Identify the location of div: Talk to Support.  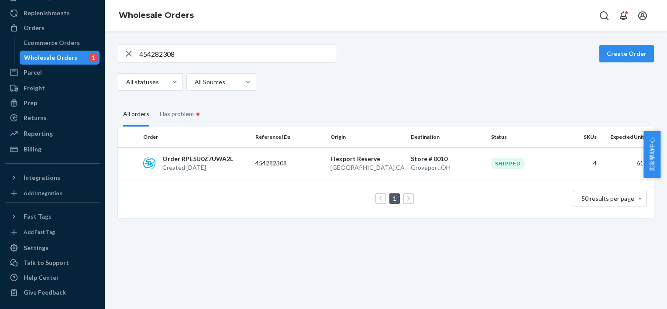
(46, 263).